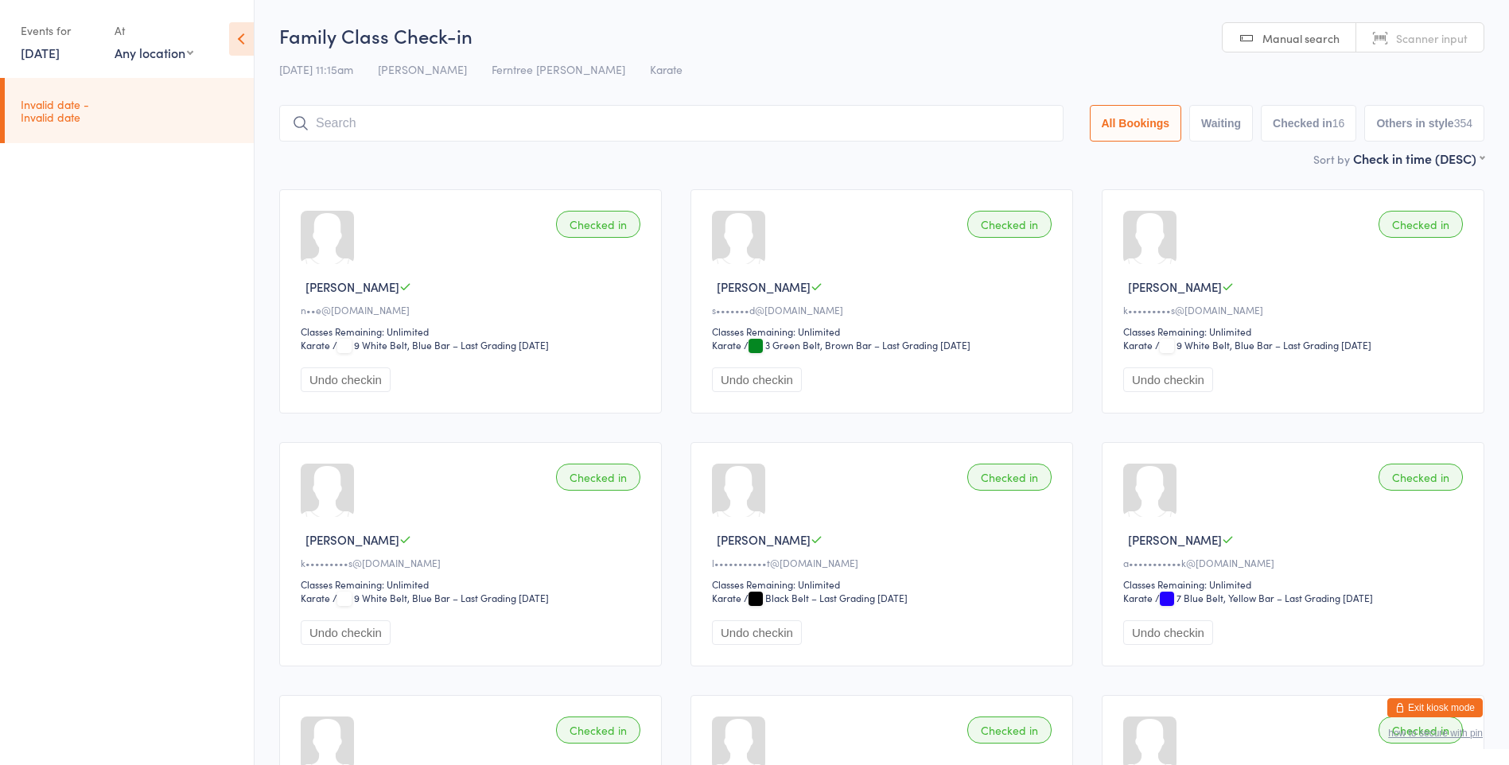 This screenshot has width=1509, height=765. I want to click on div: Check in time (DESC), so click(1418, 158).